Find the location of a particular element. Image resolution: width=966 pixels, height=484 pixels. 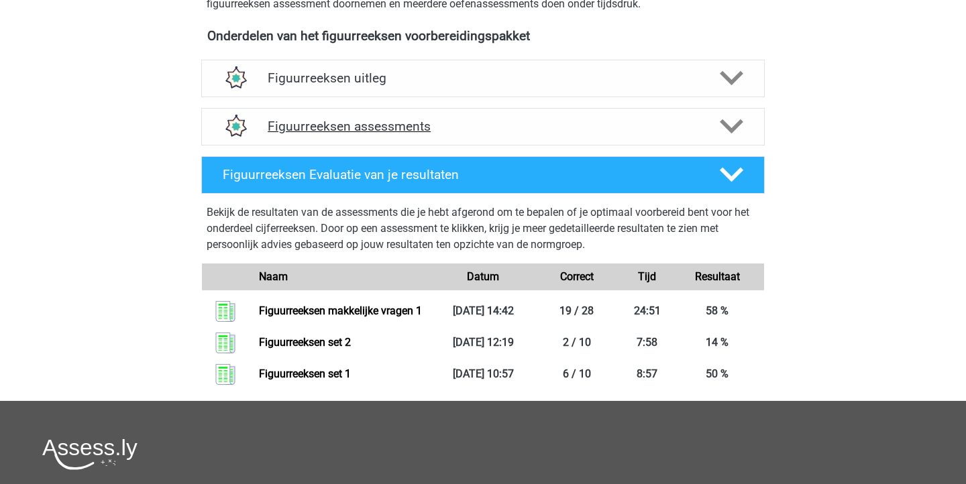

a: Figuurreeksen set 1 is located at coordinates (305, 374).